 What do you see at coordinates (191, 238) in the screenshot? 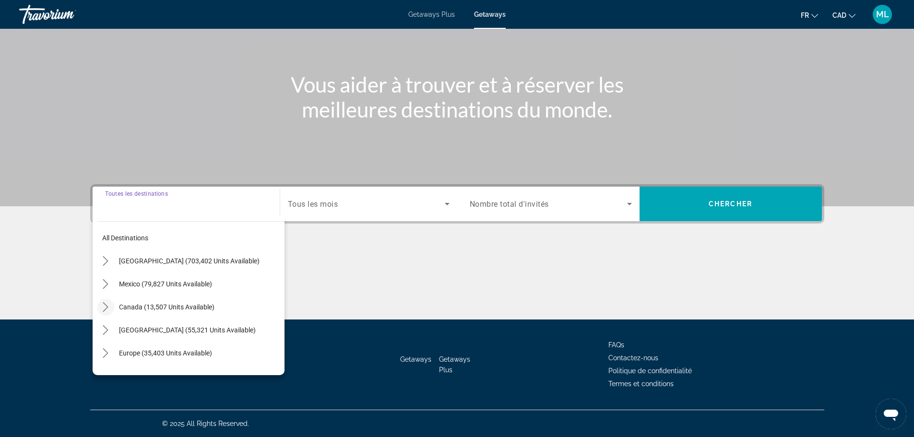
I see `button: Select destination: All destinations` at bounding box center [191, 238].